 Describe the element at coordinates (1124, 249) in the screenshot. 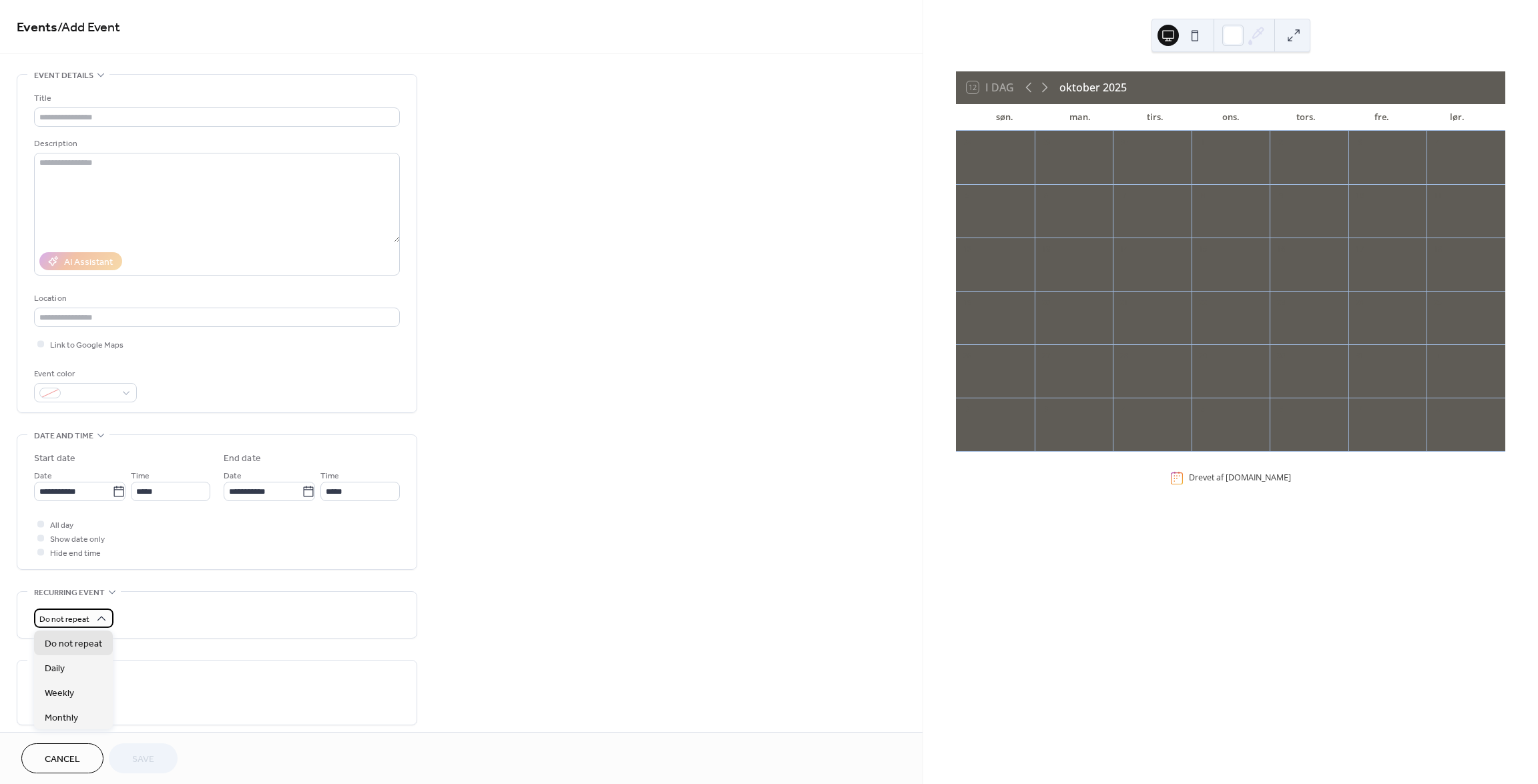

I see `div: 14` at that location.